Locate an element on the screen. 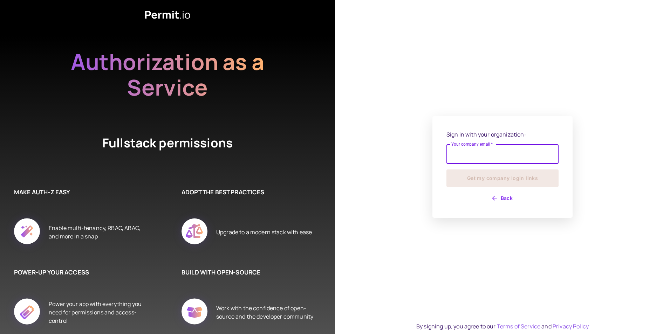 Image resolution: width=670 pixels, height=334 pixels. label: Your company email is located at coordinates (472, 144).